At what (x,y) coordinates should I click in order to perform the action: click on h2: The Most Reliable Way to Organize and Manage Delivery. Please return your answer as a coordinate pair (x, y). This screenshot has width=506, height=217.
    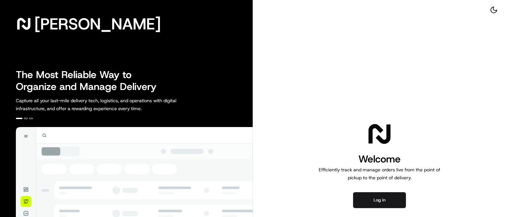
    Looking at the image, I should click on (90, 81).